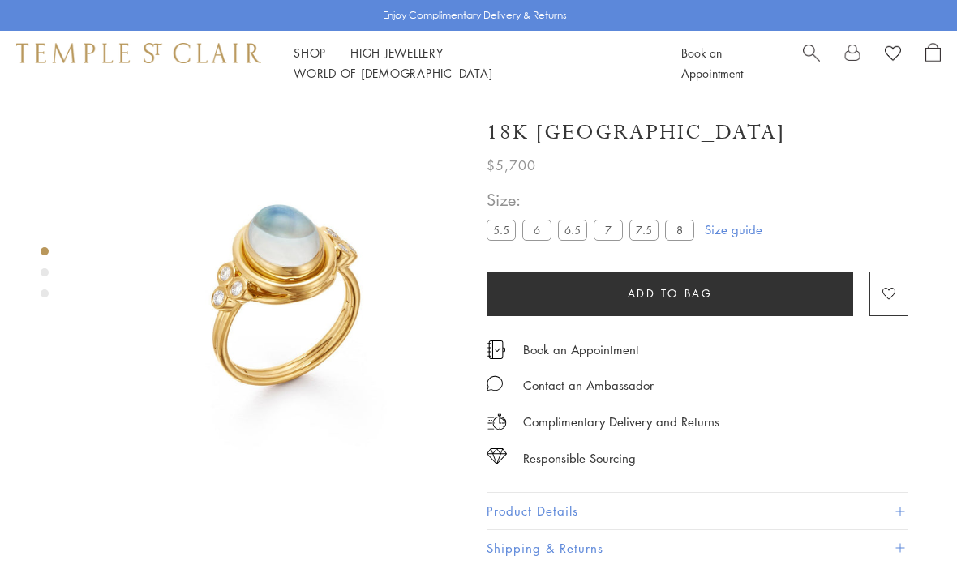 The height and width of the screenshot is (569, 957). What do you see at coordinates (139, 53) in the screenshot?
I see `img: Temple St. Clair` at bounding box center [139, 53].